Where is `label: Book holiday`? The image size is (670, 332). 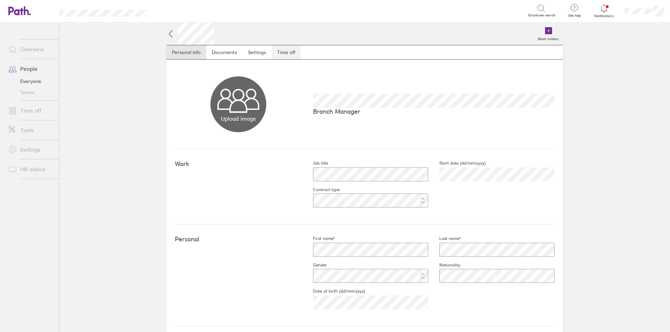 label: Book holiday is located at coordinates (548, 38).